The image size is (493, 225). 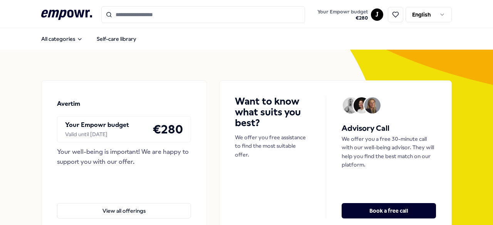 I want to click on p: Avertim, so click(x=69, y=104).